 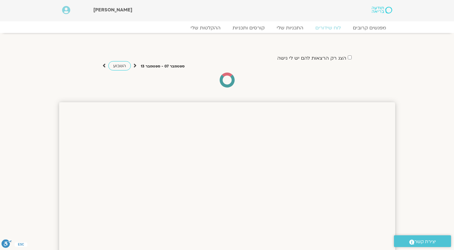 What do you see at coordinates (369, 28) in the screenshot?
I see `a: מפגשים קרובים` at bounding box center [369, 28].